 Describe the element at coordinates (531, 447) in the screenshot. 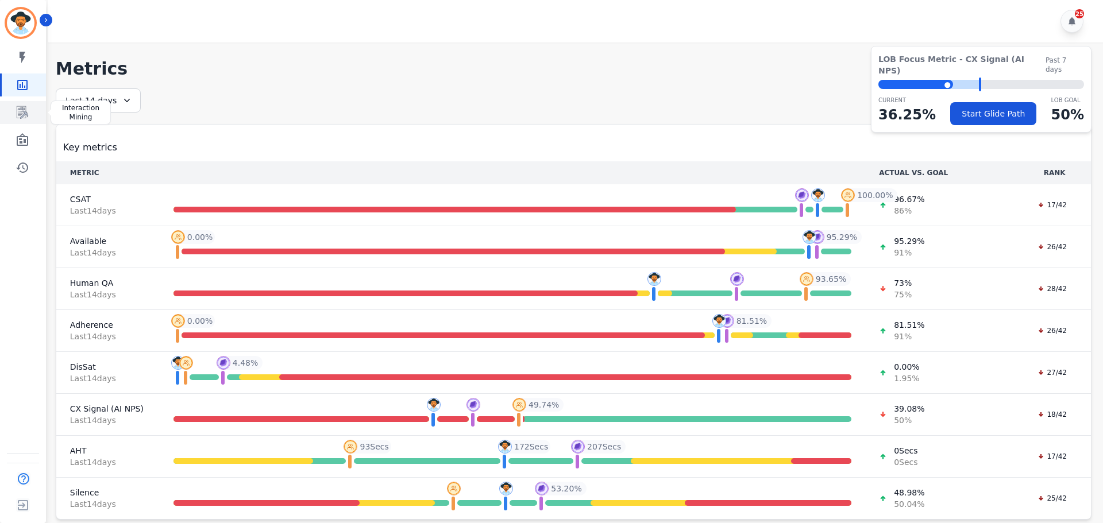

I see `span: 172 Secs` at that location.